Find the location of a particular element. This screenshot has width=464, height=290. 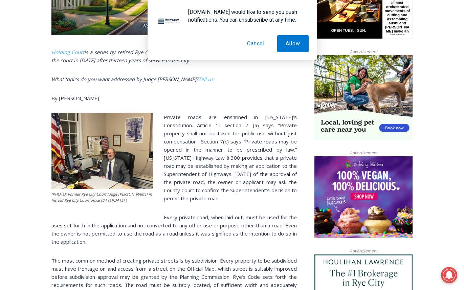

img: (PHOTO: Rye City Court Judge Joe Latwin in his office on Monday, December 5, 2022.) is located at coordinates (102, 151).